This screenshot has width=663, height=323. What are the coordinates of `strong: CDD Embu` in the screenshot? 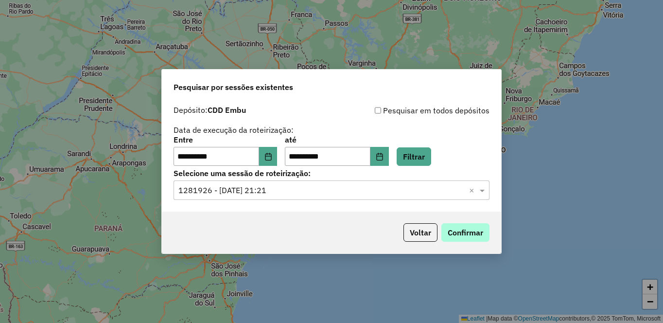 It's located at (226, 110).